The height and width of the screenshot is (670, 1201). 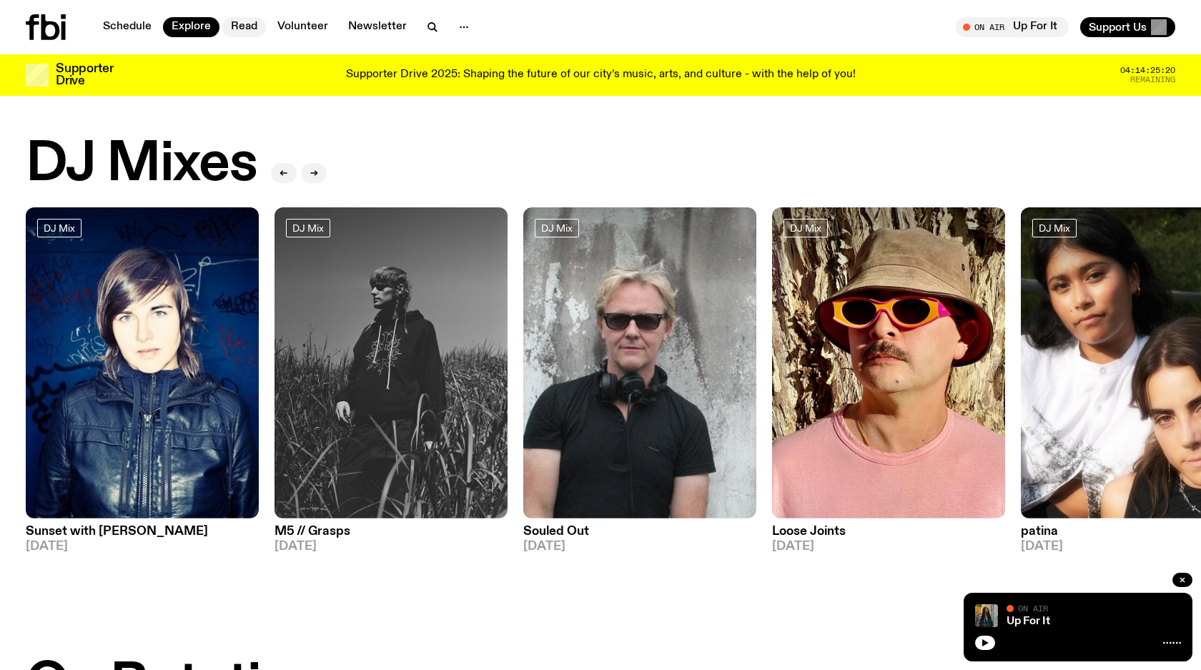 What do you see at coordinates (600, 75) in the screenshot?
I see `p: Supporter Drive 2025: Shaping the future of our city’s music, arts, and culture - with the help o...` at bounding box center [600, 75].